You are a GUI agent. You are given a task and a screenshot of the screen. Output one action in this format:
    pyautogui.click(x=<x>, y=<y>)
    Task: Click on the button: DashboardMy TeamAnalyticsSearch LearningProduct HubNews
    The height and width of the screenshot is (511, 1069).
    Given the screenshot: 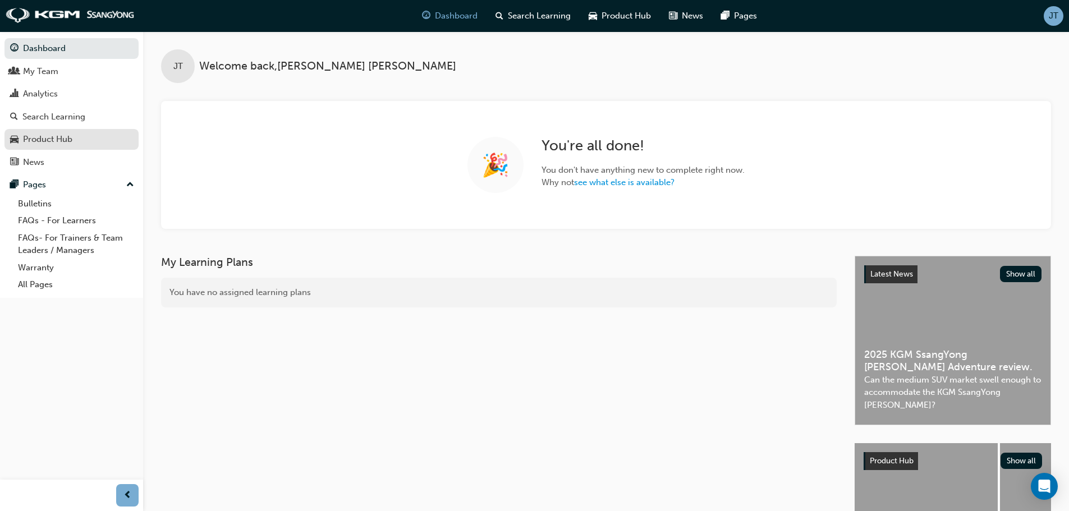 What is the action you would take?
    pyautogui.click(x=71, y=105)
    